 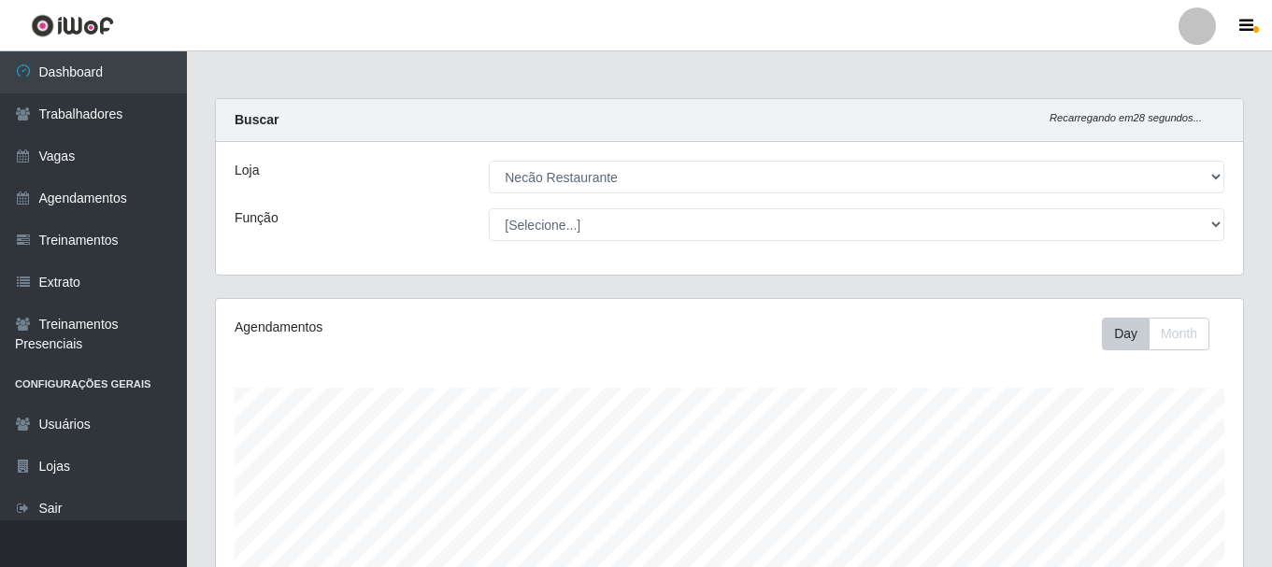 I want to click on div: Agendamentos, so click(x=433, y=327).